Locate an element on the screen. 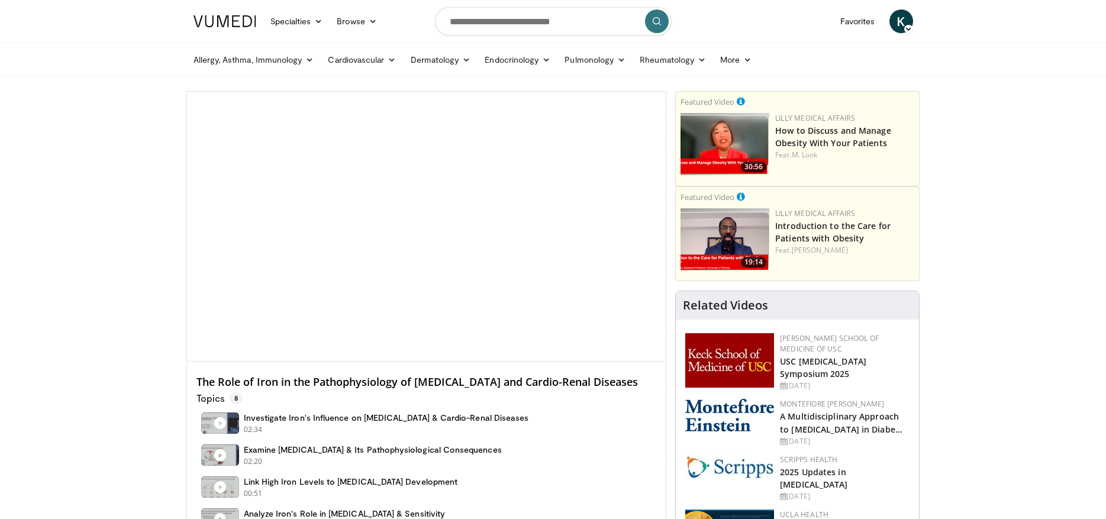 The image size is (1106, 519). span: 30:56 is located at coordinates (753, 167).